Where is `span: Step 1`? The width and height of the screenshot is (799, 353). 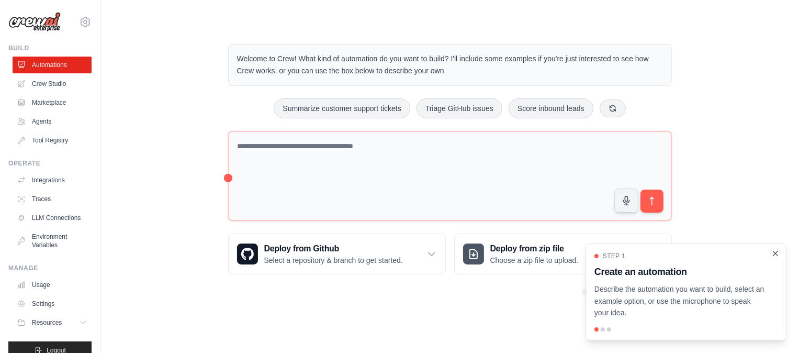
span: Step 1 is located at coordinates (614, 256).